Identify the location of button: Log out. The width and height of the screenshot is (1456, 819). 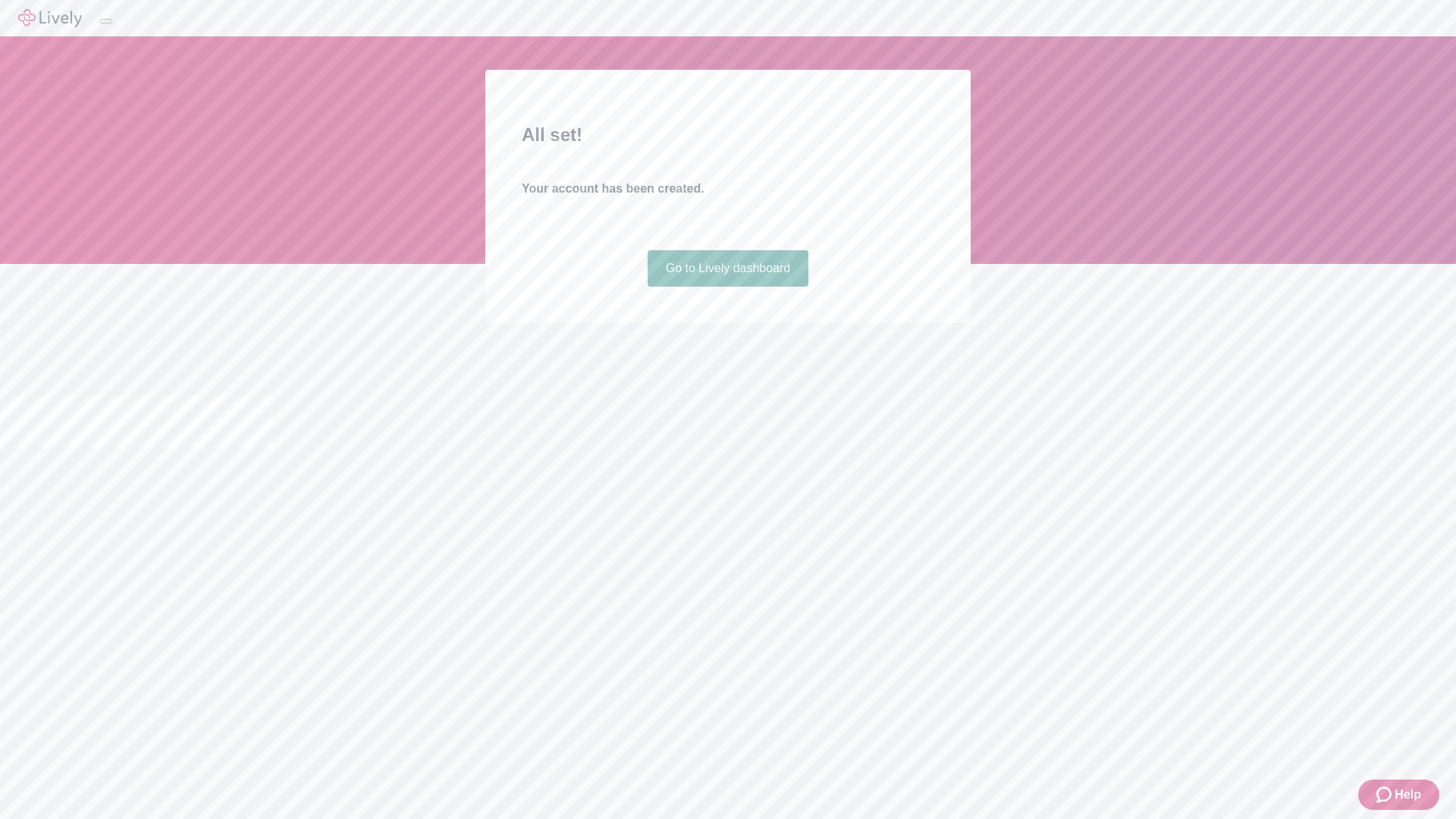
(106, 22).